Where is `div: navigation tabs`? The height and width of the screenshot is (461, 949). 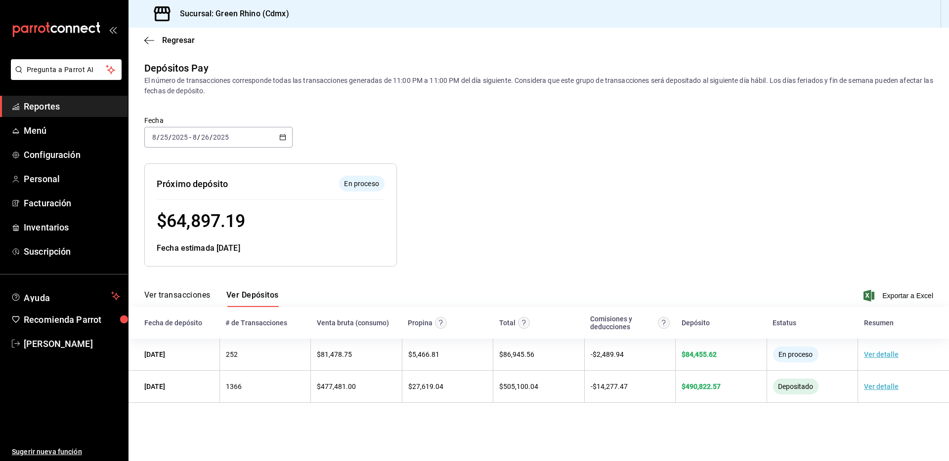 div: navigation tabs is located at coordinates (211, 299).